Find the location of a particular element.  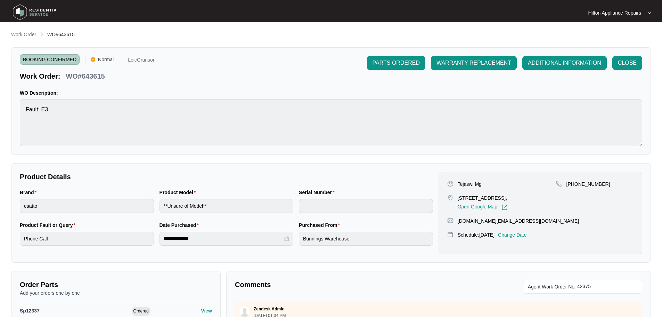

span: Ordered is located at coordinates (141, 311).